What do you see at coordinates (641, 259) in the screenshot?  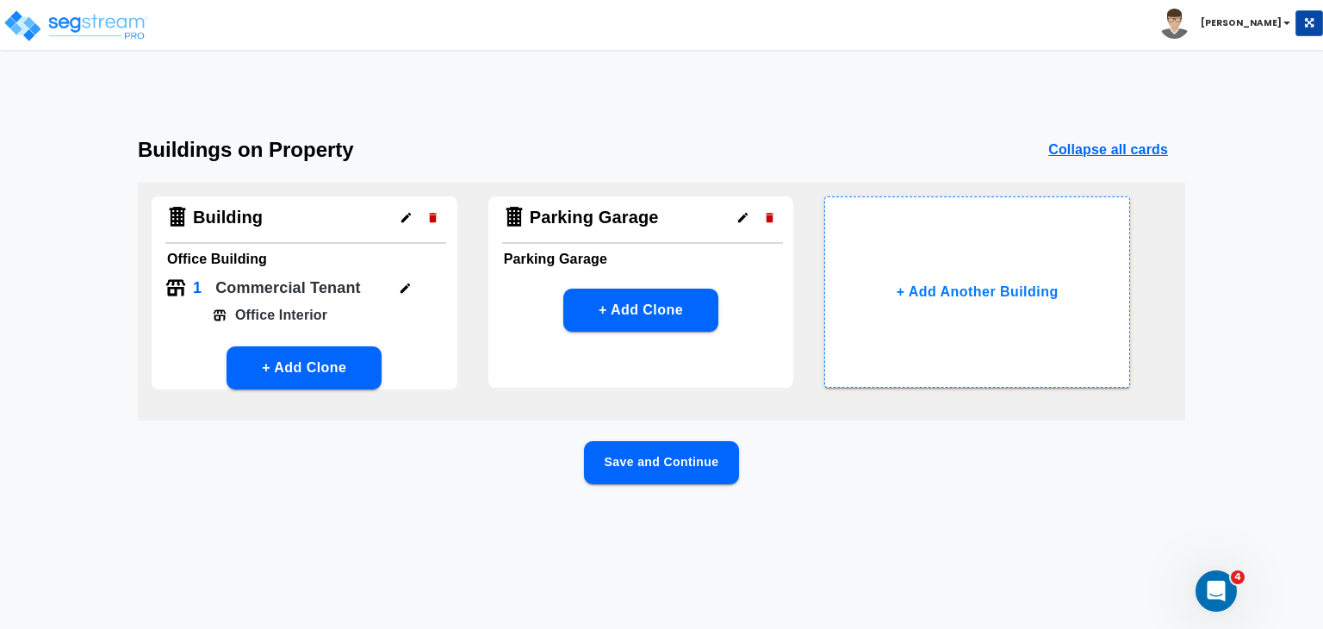 I see `h6: Parking Garage` at bounding box center [641, 259].